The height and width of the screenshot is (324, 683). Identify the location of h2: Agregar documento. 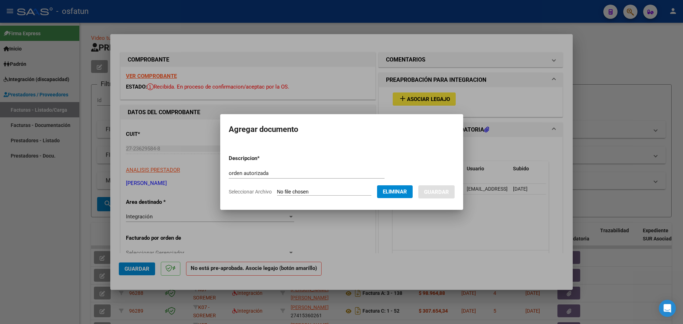
(342, 130).